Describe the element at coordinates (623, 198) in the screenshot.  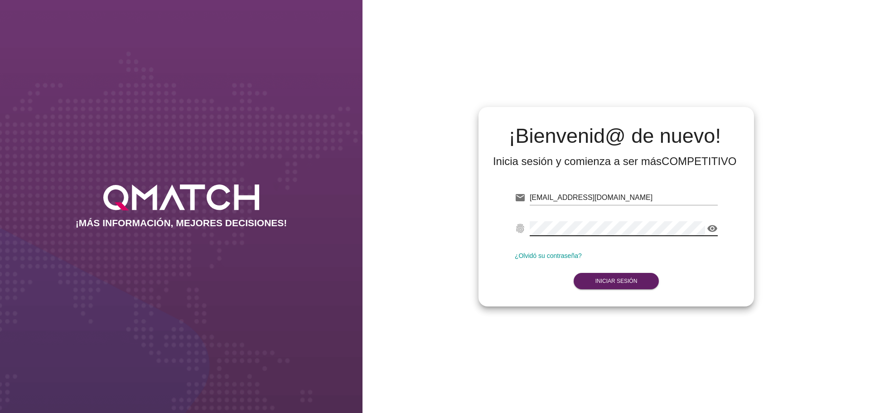
I see `input: E-mail` at that location.